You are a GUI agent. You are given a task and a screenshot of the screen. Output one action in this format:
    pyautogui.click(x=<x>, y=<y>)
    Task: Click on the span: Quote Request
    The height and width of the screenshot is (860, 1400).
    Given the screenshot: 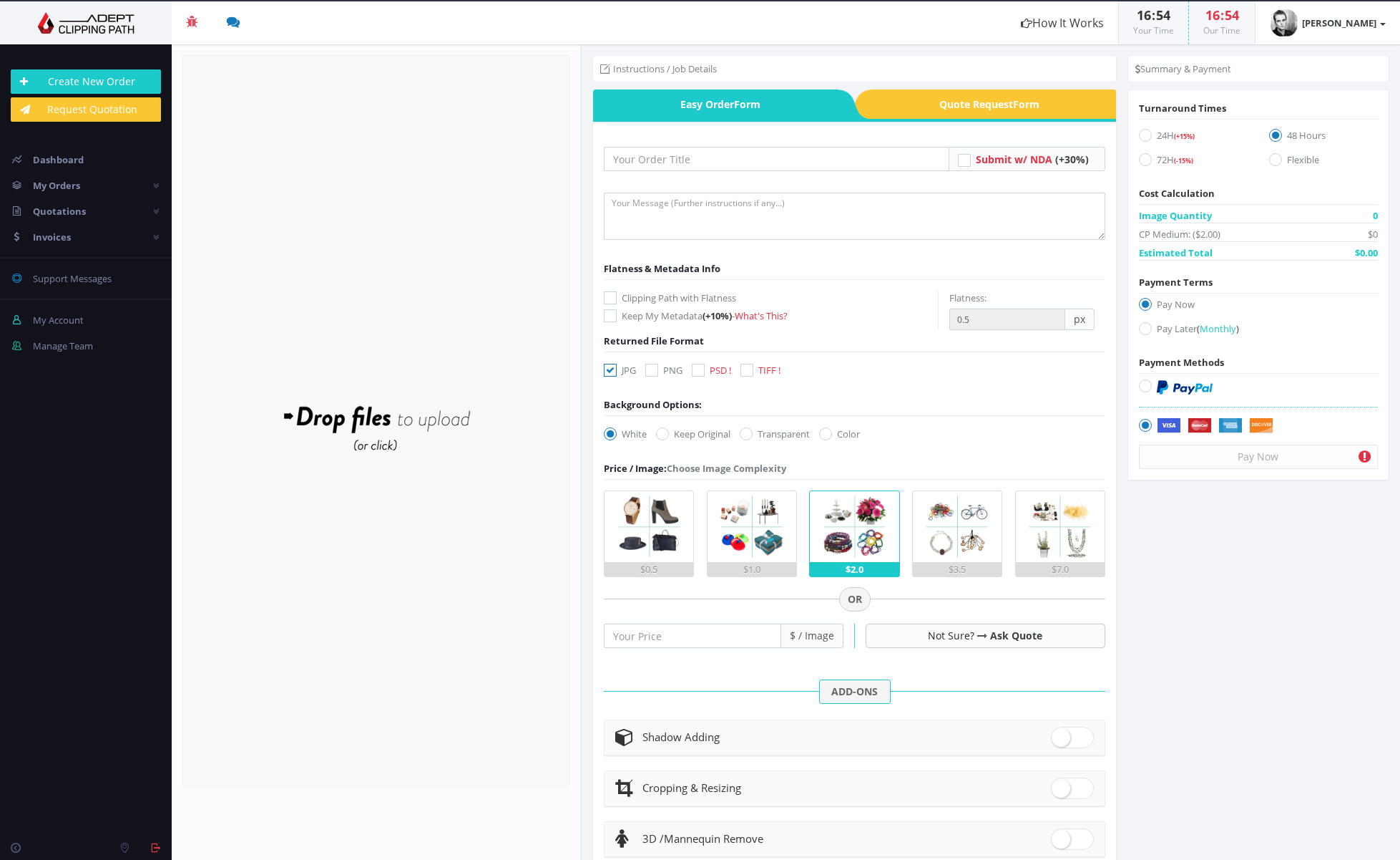 What is the action you would take?
    pyautogui.click(x=994, y=104)
    